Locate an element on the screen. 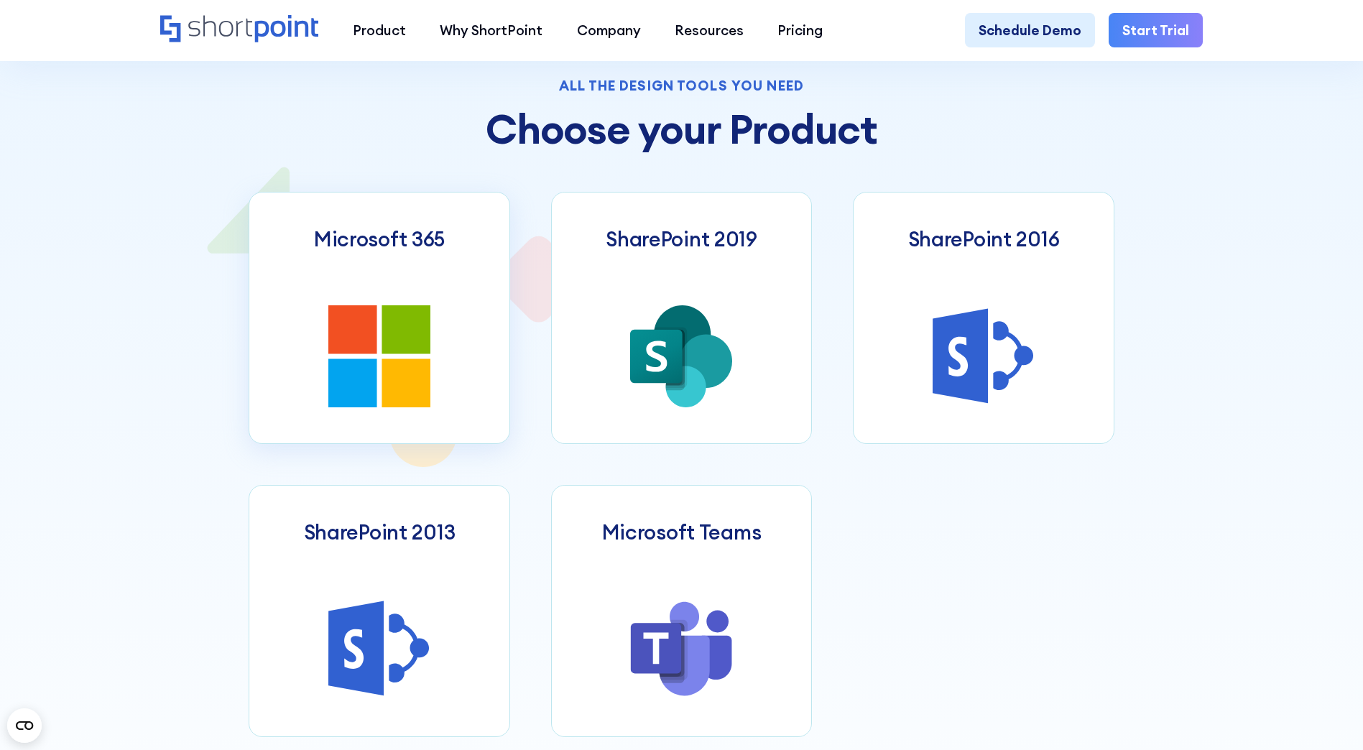  a: Resources is located at coordinates (708, 29).